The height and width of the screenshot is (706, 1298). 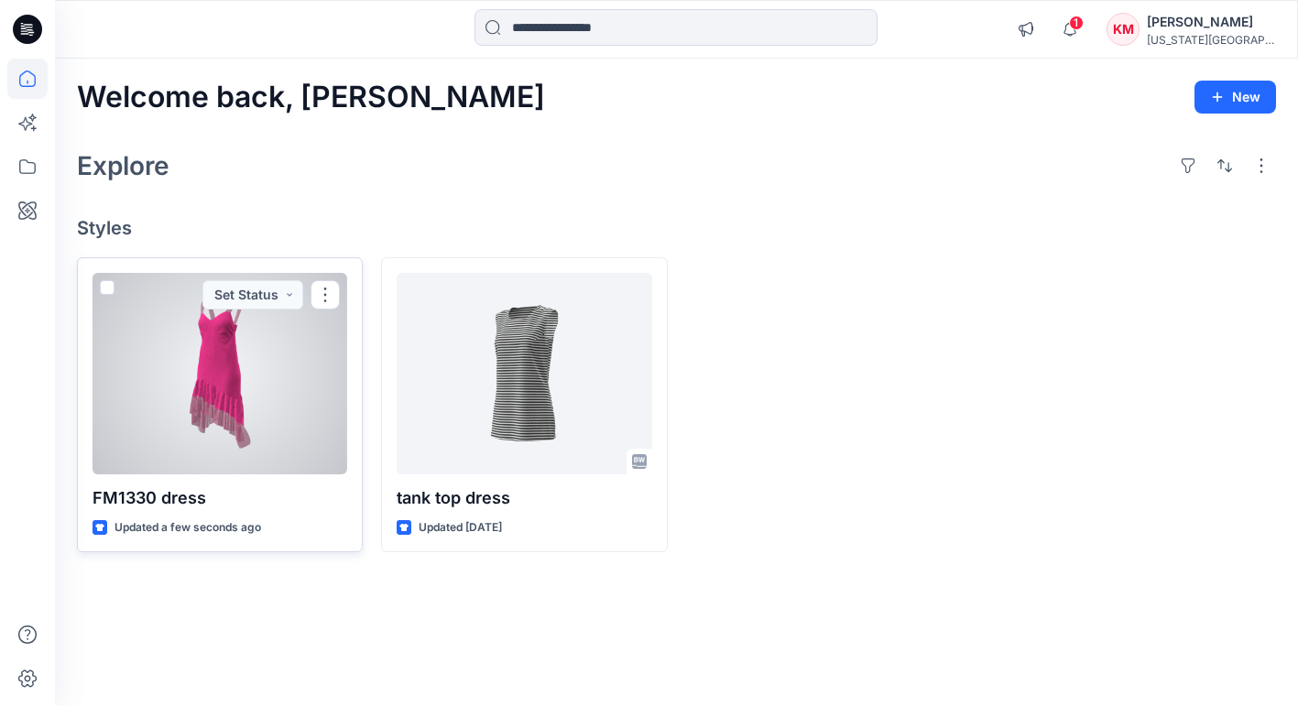 I want to click on button: New, so click(x=1235, y=97).